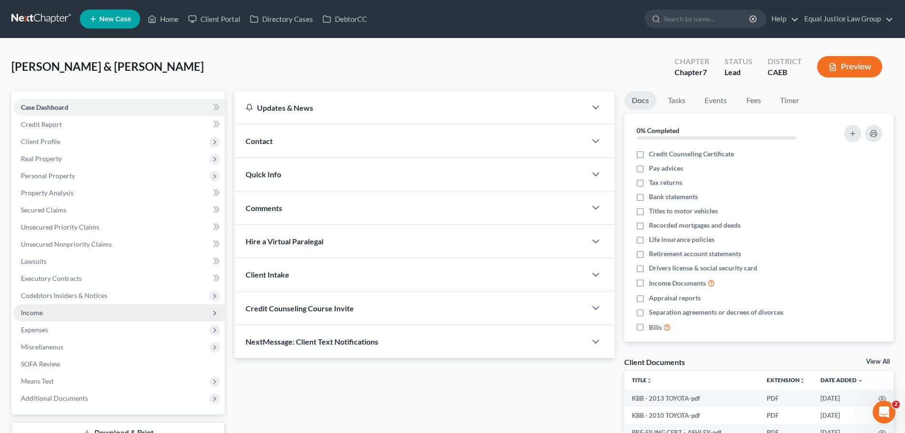 This screenshot has height=433, width=905. What do you see at coordinates (692, 398) in the screenshot?
I see `td: KBB - 2013 TOYOTA-pdf` at bounding box center [692, 398].